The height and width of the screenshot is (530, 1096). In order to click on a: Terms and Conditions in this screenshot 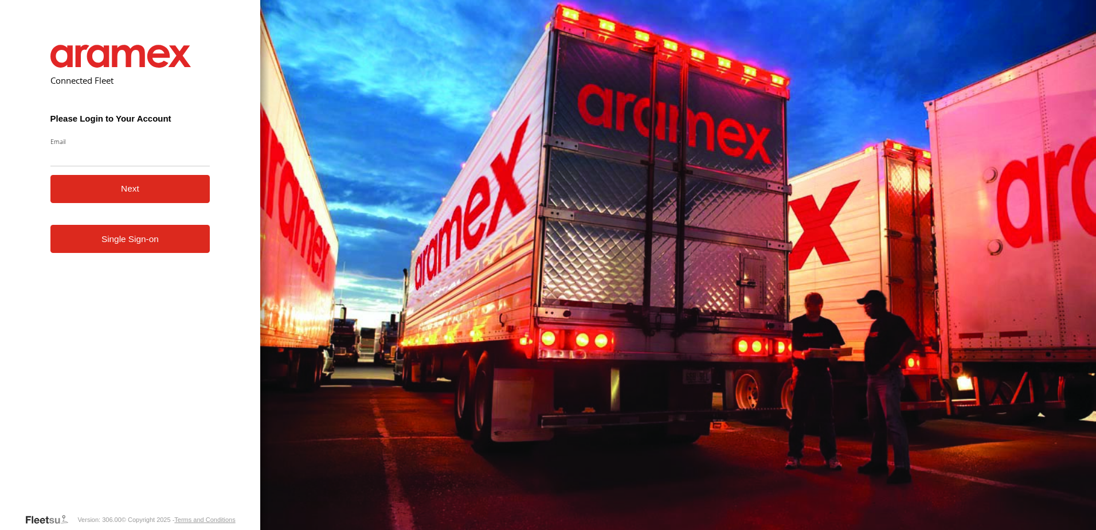, I will do `click(205, 519)`.